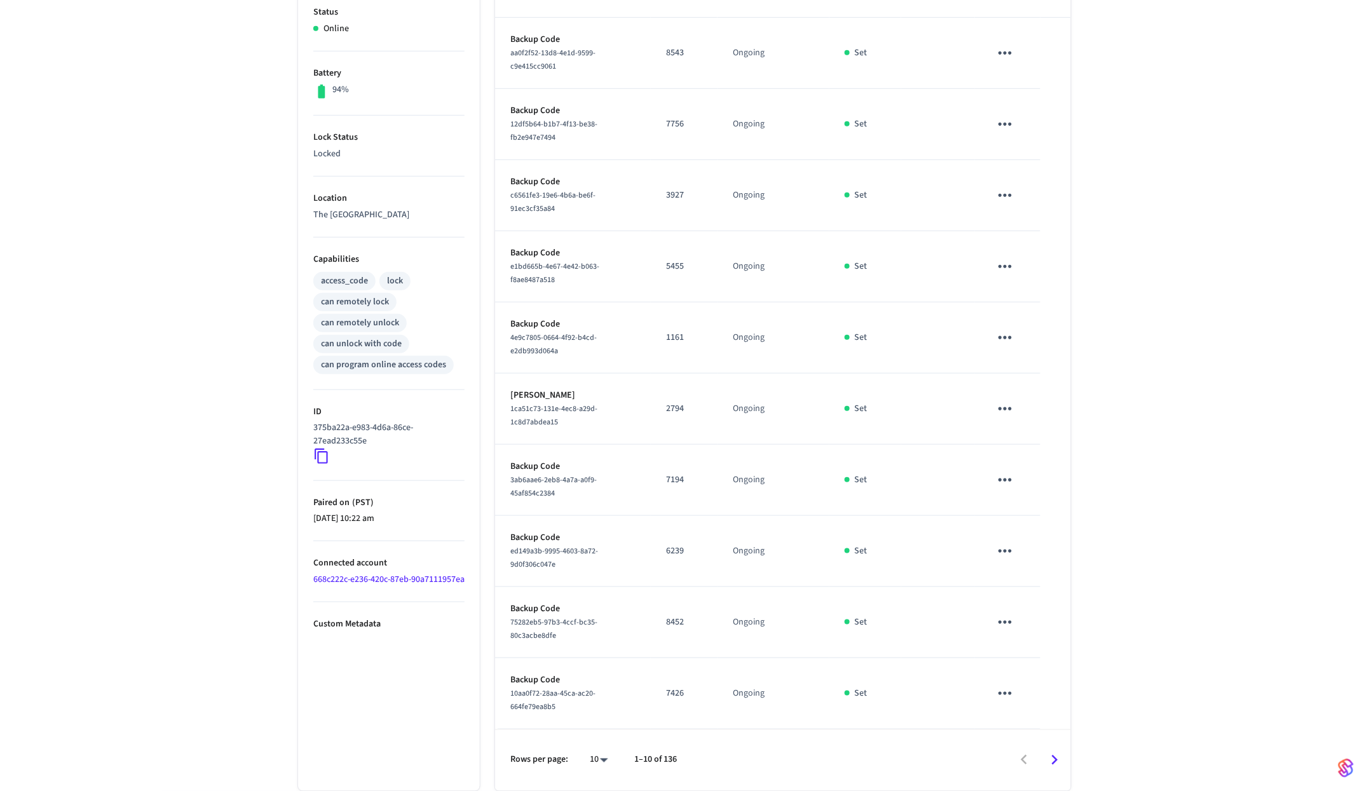  Describe the element at coordinates (684, 622) in the screenshot. I see `p: 8452` at that location.